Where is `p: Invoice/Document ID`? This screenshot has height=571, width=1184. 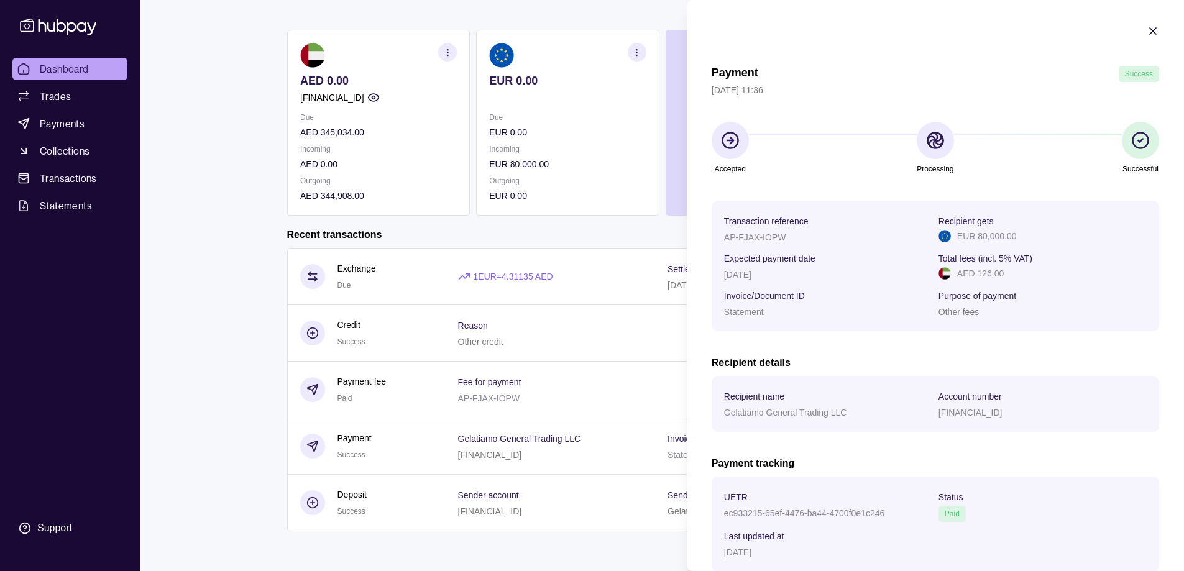
p: Invoice/Document ID is located at coordinates (765, 296).